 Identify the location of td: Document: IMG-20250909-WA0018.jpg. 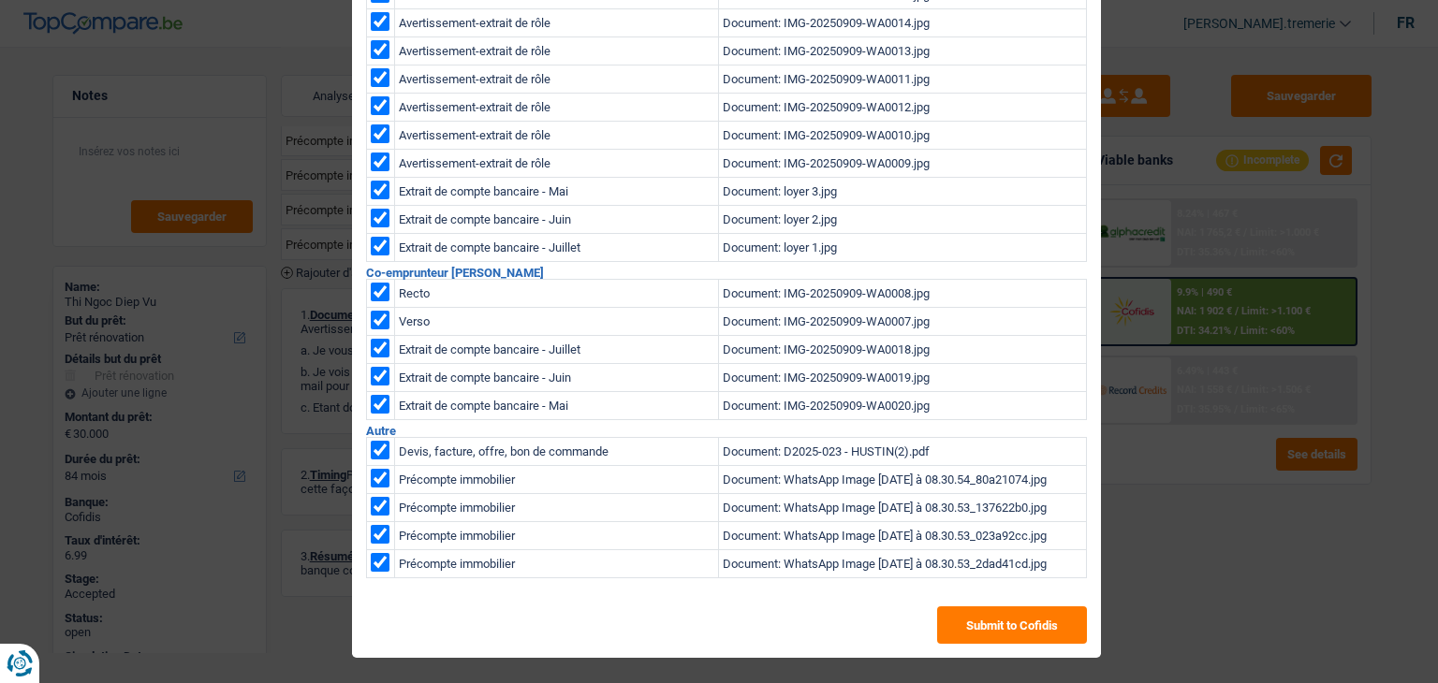
(901, 350).